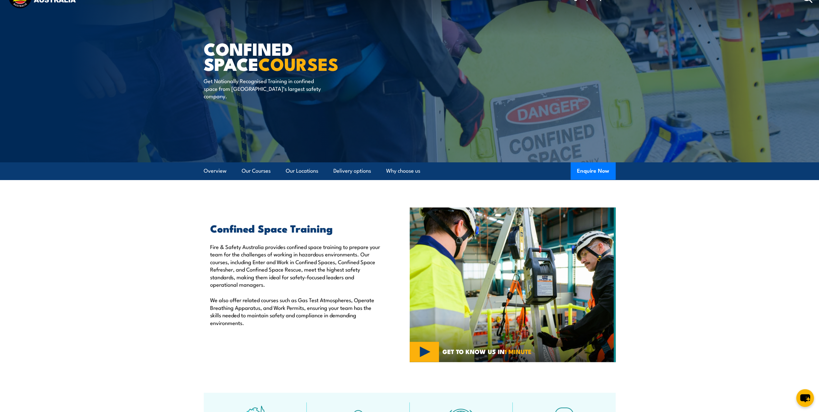  I want to click on h1: Confined Space, so click(283, 56).